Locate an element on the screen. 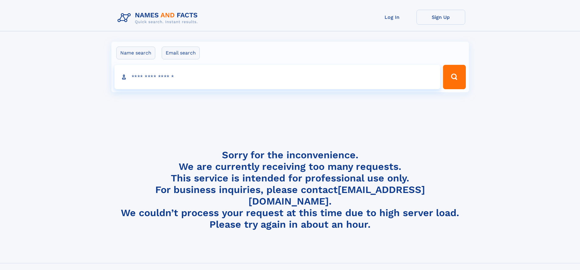 Image resolution: width=580 pixels, height=270 pixels. a: Log In is located at coordinates (392, 17).